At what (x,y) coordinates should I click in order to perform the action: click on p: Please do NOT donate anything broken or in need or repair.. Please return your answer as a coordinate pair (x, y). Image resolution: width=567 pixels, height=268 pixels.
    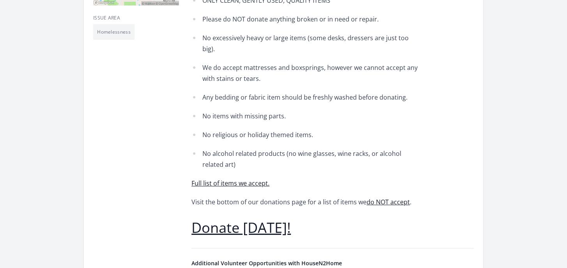
    Looking at the image, I should click on (311, 19).